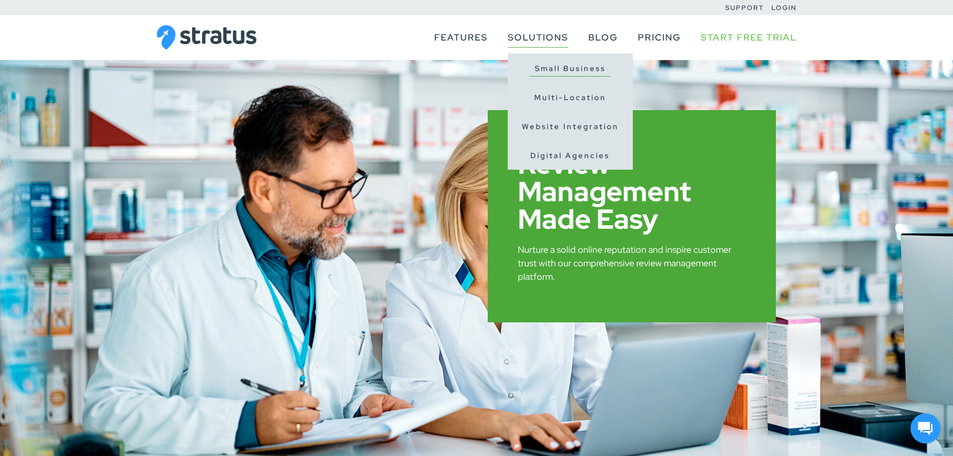  I want to click on p: Nurture a solid online reputation and inspire customer trust with our comprehensive review manage..., so click(632, 263).